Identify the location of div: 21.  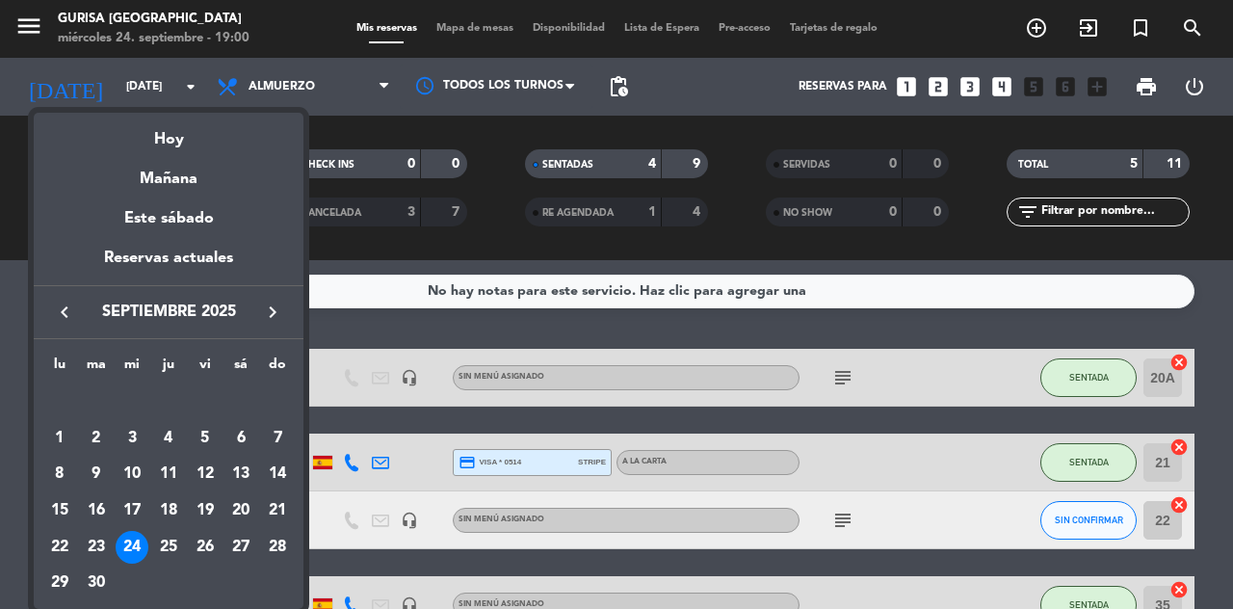
(277, 511).